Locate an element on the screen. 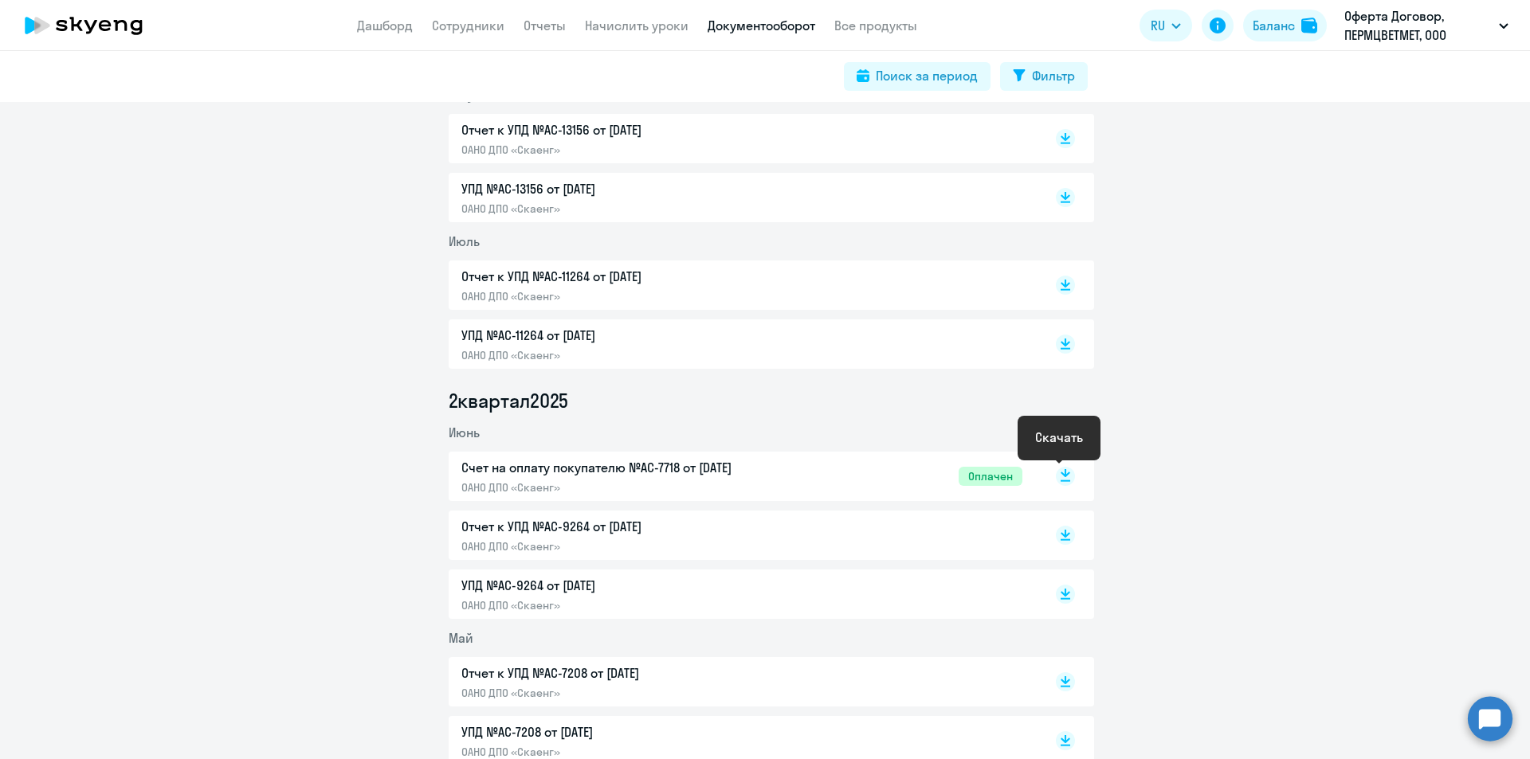 The width and height of the screenshot is (1530, 759). div: Баланс is located at coordinates (1273, 25).